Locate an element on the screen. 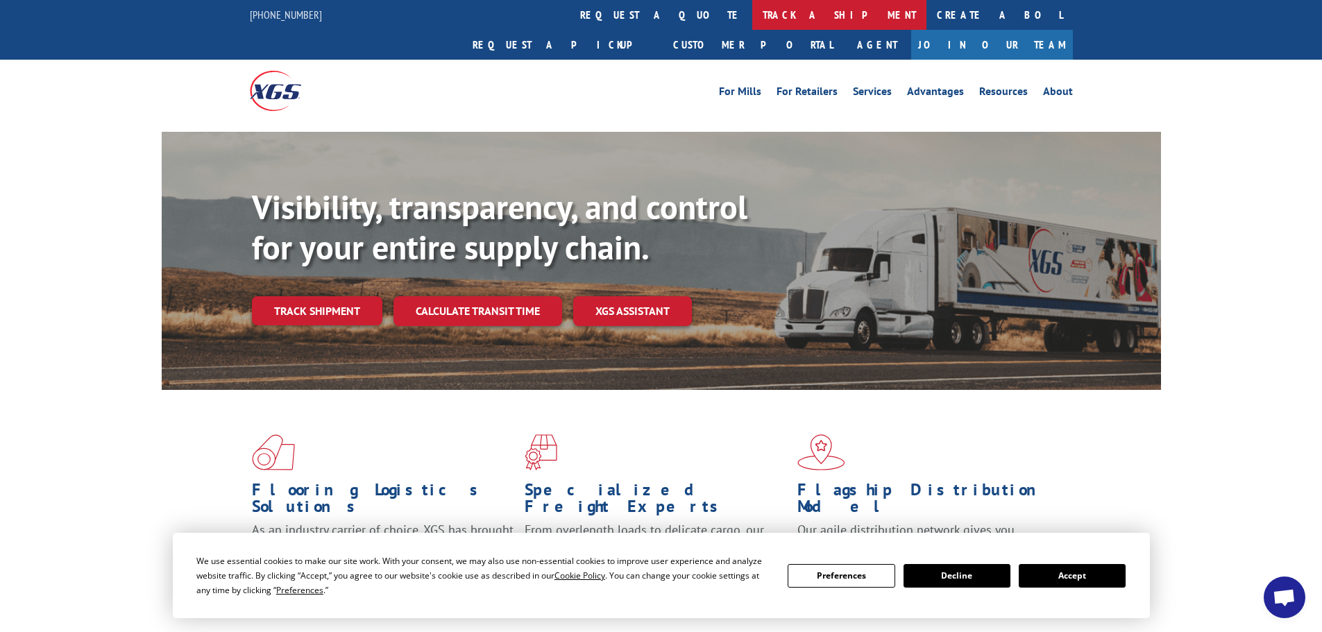 This screenshot has height=632, width=1322. span: As an industry carrier of choice, XGS has brought innovation and dedication to flooring logistics... is located at coordinates (382, 546).